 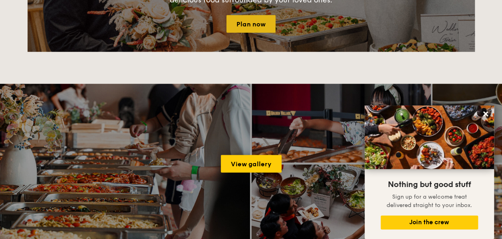 I want to click on button: Close, so click(x=486, y=114).